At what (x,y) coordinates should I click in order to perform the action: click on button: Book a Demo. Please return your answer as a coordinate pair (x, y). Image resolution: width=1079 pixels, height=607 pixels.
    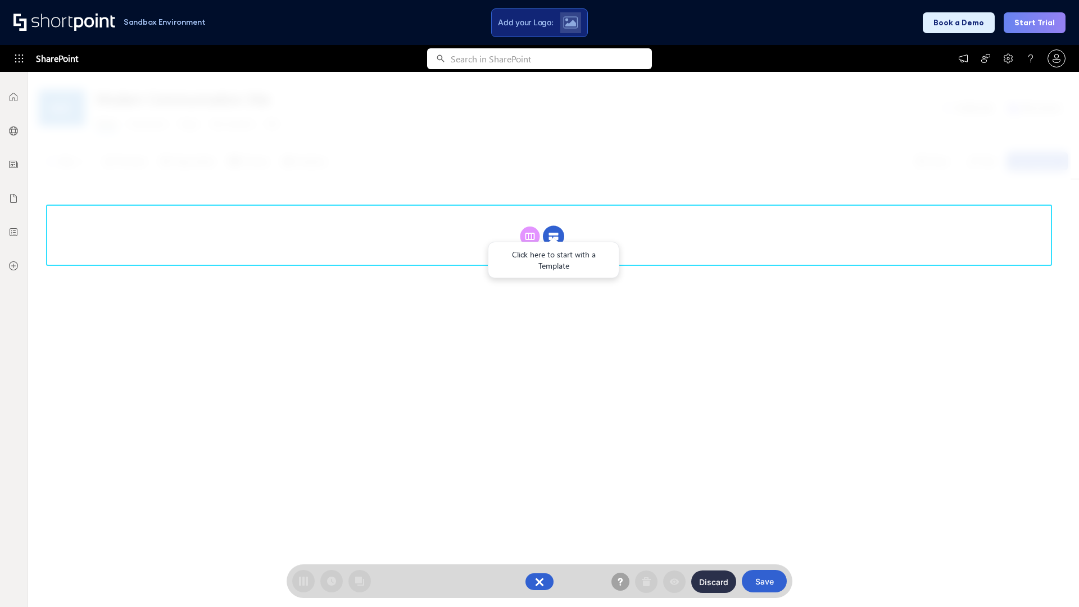
    Looking at the image, I should click on (959, 22).